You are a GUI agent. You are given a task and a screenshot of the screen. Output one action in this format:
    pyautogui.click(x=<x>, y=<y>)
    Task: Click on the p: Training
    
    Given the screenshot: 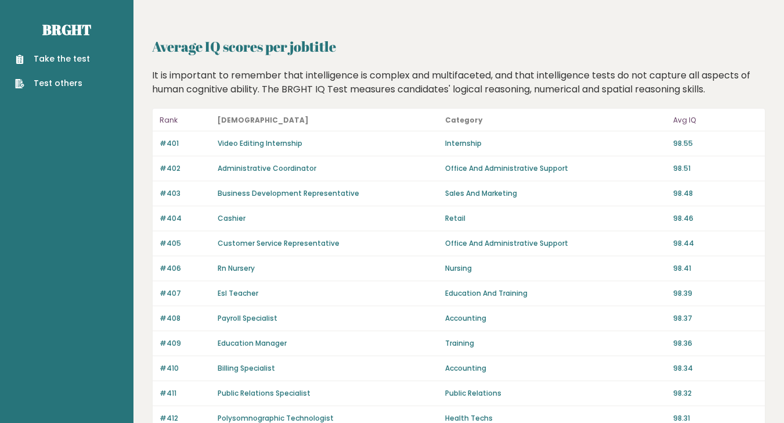 What is the action you would take?
    pyautogui.click(x=555, y=343)
    